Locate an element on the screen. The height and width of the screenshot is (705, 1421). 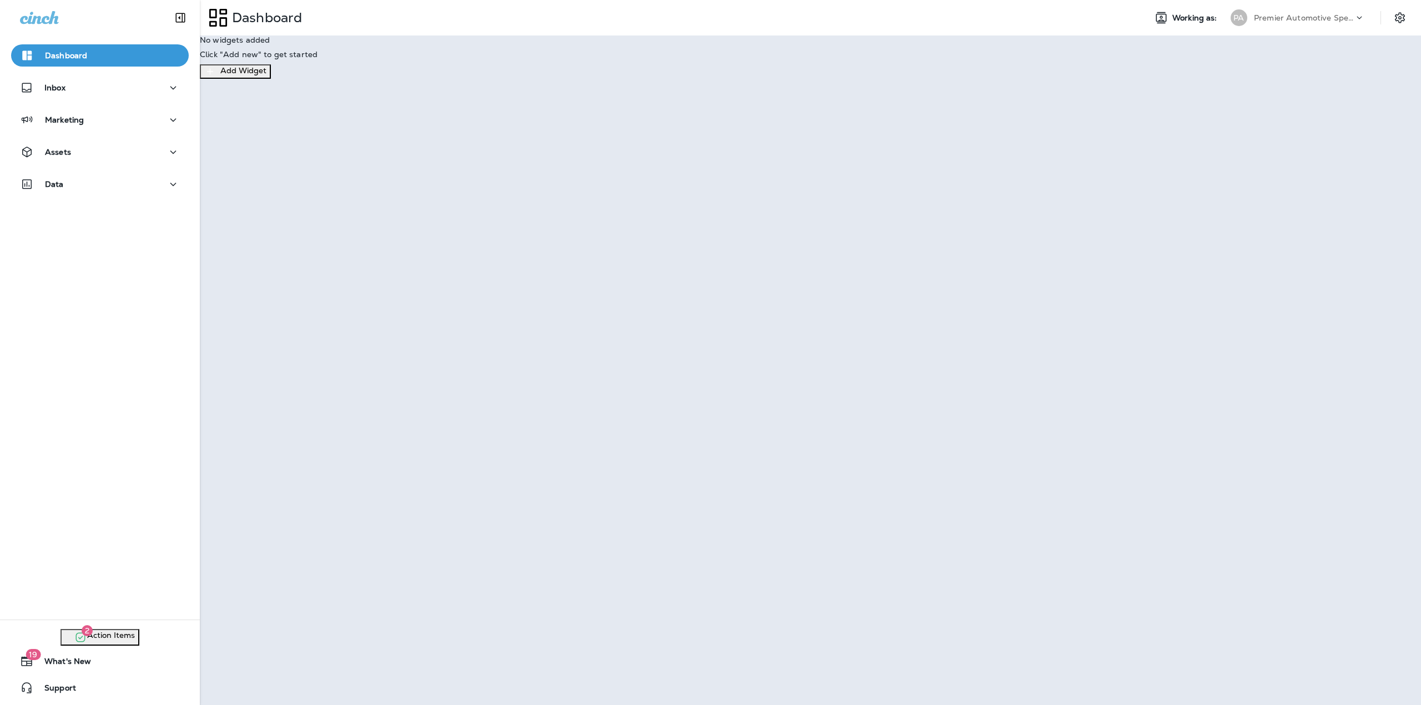
span: Support is located at coordinates (54, 690).